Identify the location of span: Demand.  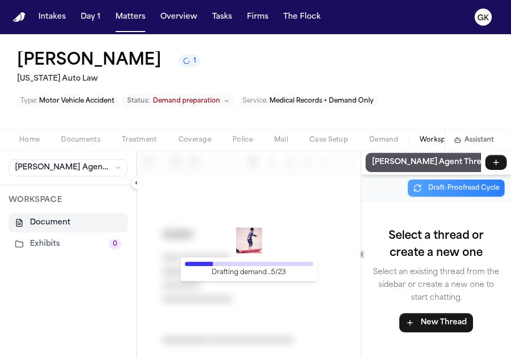
(384, 140).